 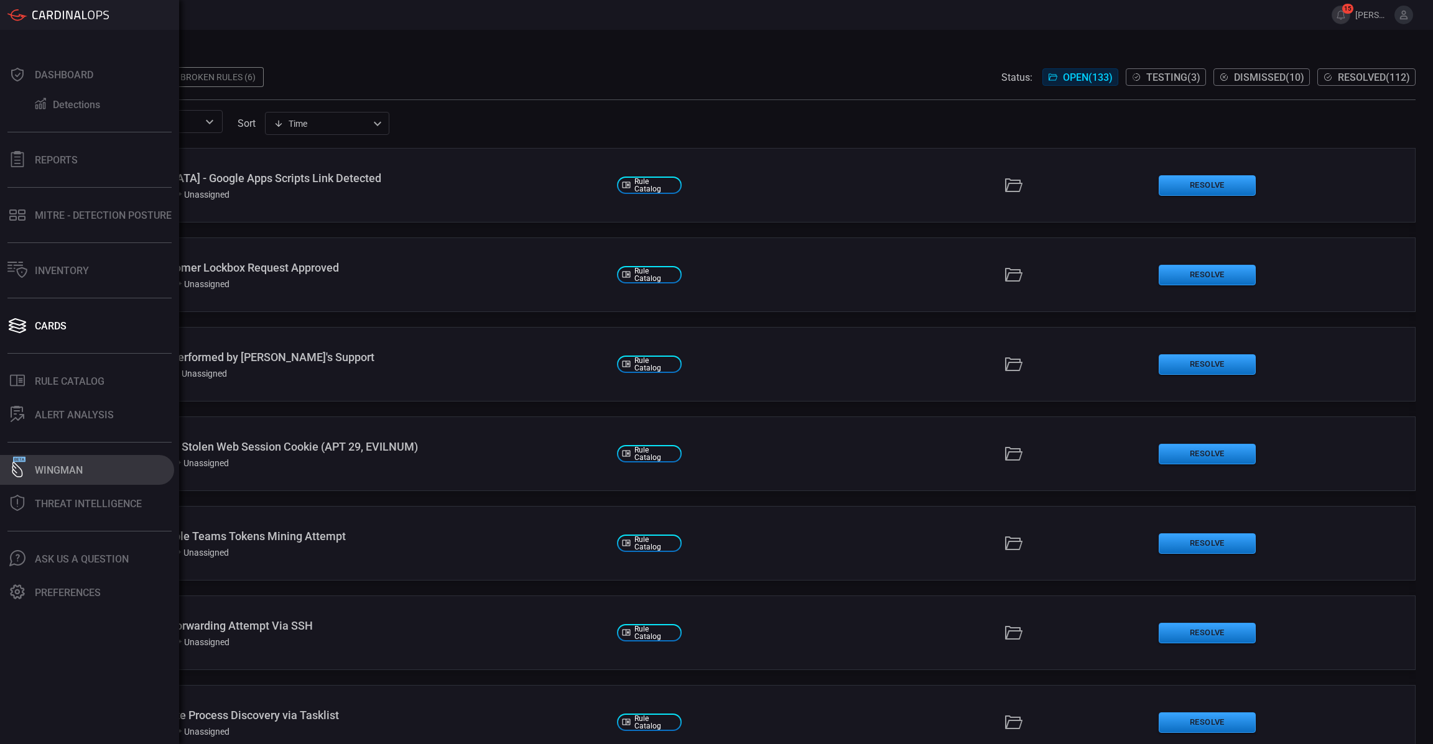 I want to click on button: 15, so click(x=1341, y=15).